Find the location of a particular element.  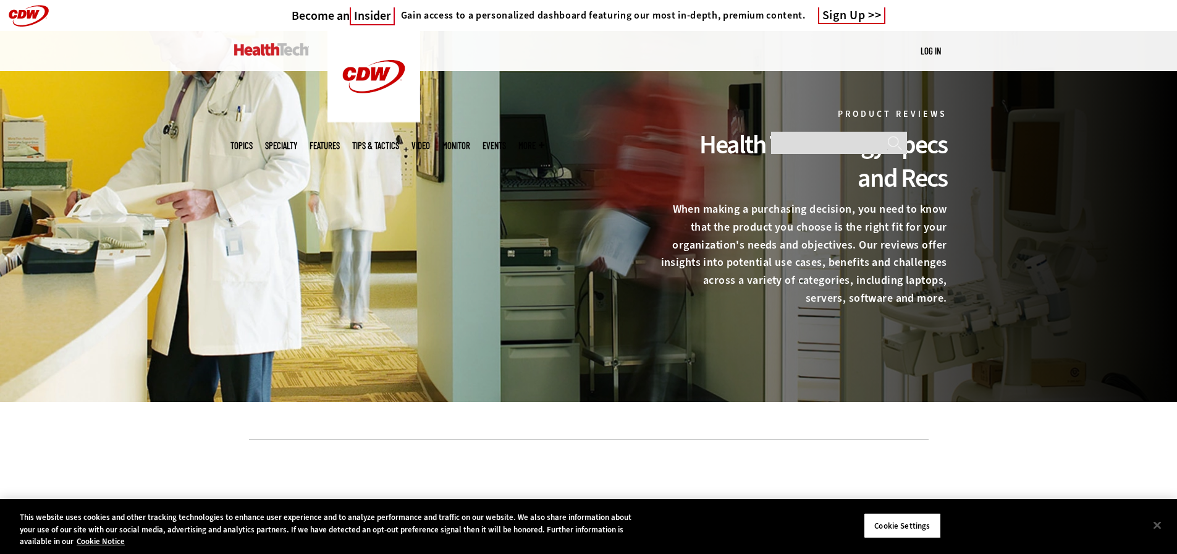

p: When making a purchasing decision, you need to know that the product you choose is the right fit ... is located at coordinates (804, 253).